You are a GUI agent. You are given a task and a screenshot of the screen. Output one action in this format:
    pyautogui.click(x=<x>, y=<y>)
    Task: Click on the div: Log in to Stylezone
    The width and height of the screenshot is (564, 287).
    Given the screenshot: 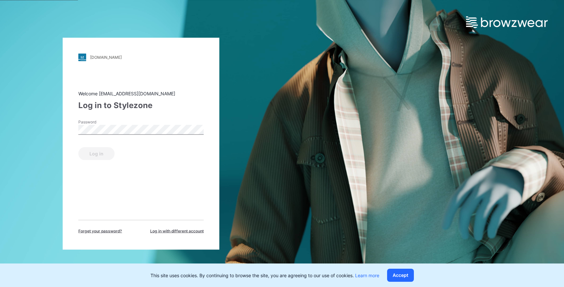 What is the action you would take?
    pyautogui.click(x=141, y=105)
    